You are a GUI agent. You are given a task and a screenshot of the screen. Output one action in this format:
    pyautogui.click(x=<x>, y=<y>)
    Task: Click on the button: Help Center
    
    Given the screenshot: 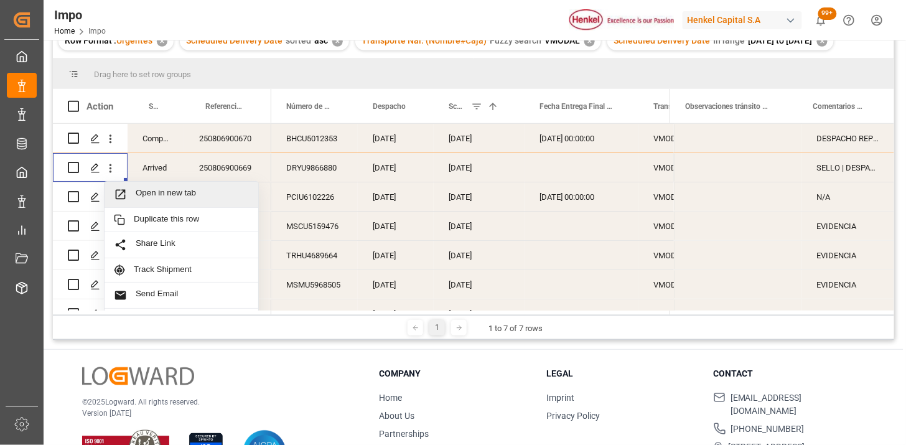 What is the action you would take?
    pyautogui.click(x=849, y=20)
    